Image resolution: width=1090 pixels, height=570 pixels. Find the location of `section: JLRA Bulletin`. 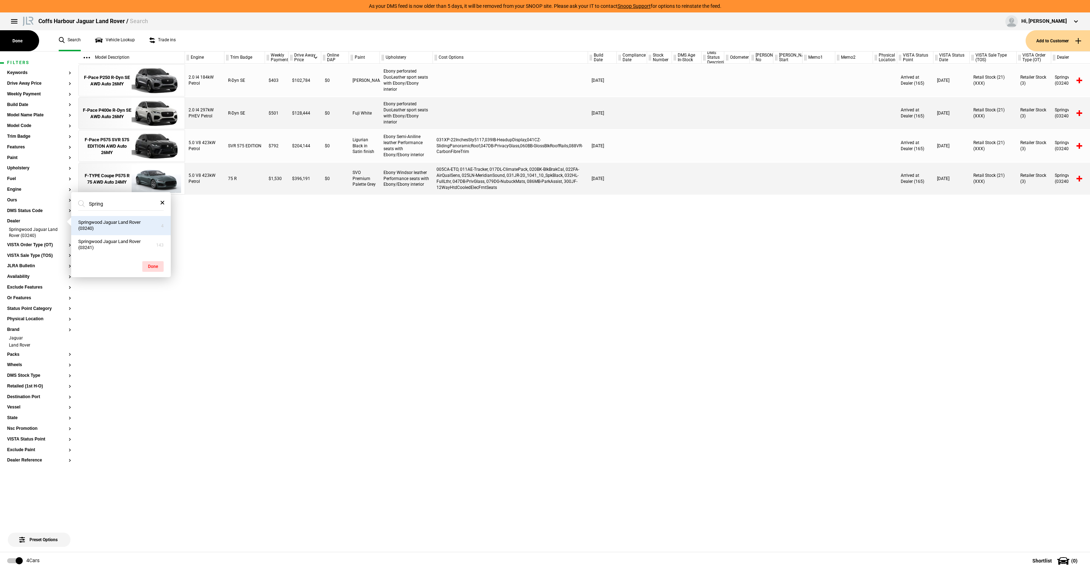

section: JLRA Bulletin is located at coordinates (39, 269).